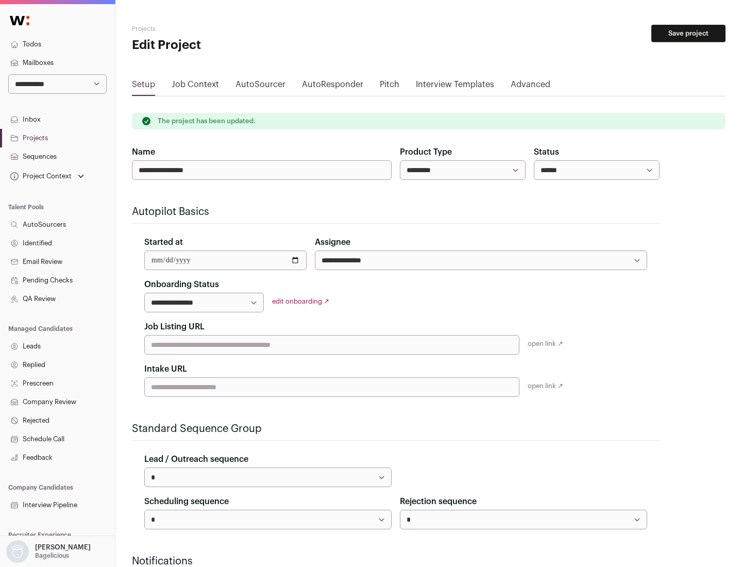 This screenshot has height=567, width=742. What do you see at coordinates (207, 121) in the screenshot?
I see `p: The project has been updated.` at bounding box center [207, 121].